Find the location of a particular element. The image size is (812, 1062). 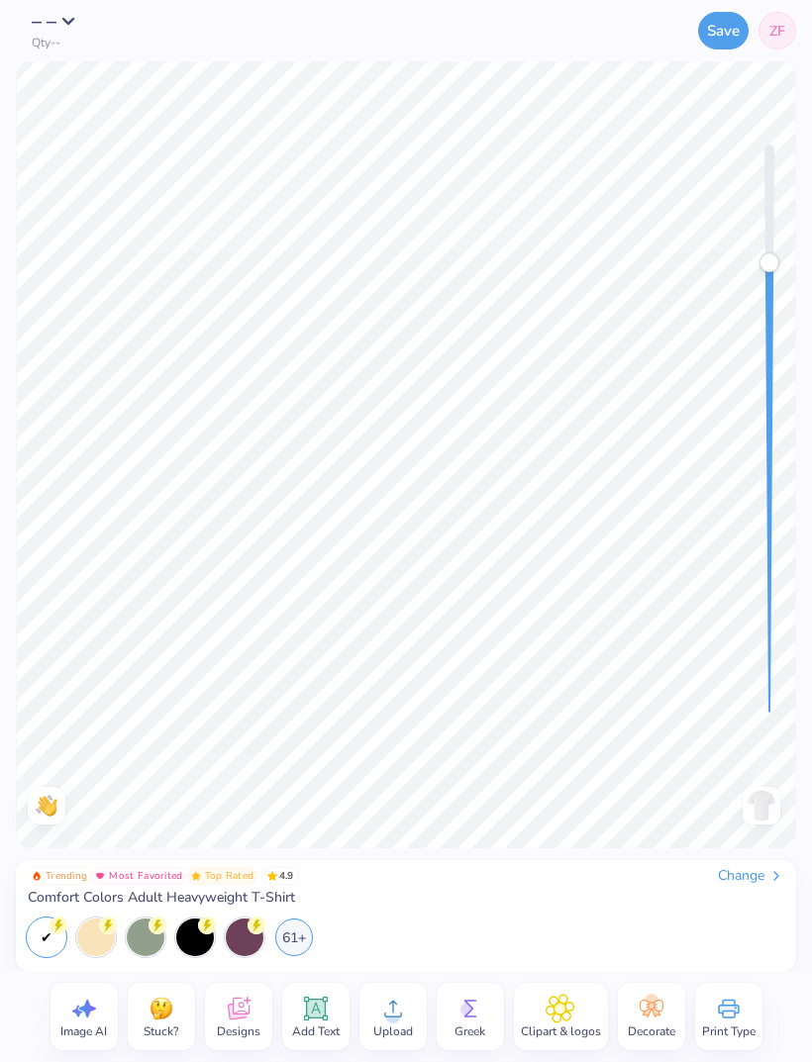

img: Stuck? is located at coordinates (161, 1009).